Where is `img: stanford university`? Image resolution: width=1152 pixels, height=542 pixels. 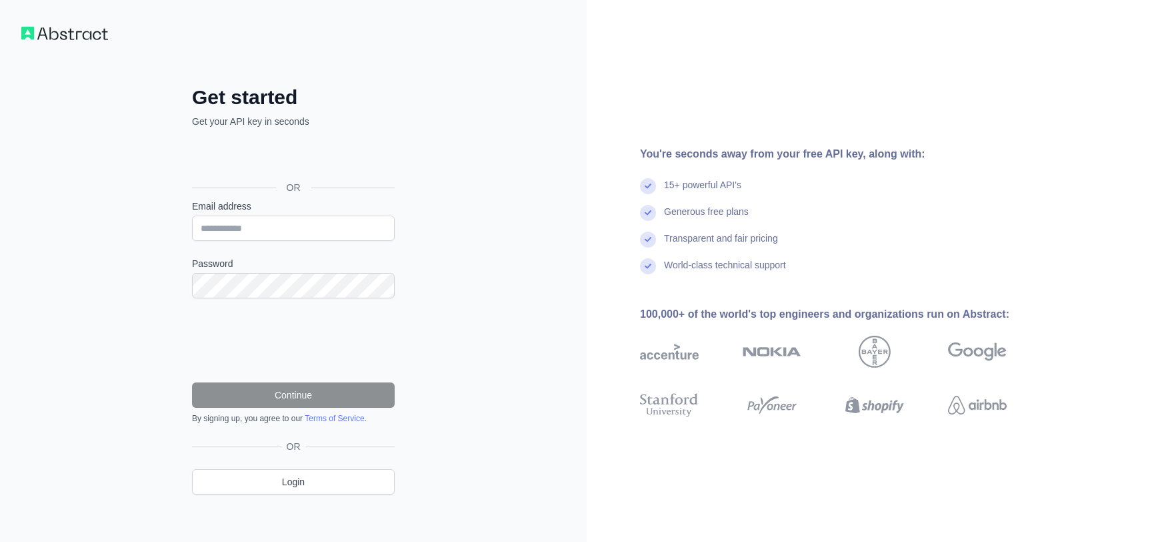 img: stanford university is located at coordinates (670, 405).